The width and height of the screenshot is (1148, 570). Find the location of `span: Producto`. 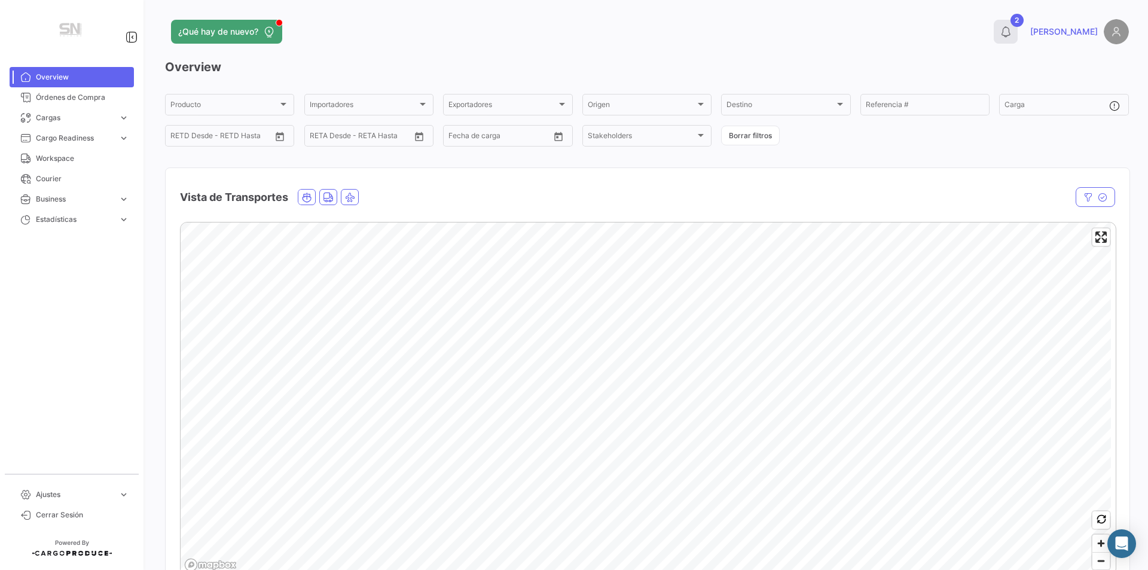

span: Producto is located at coordinates (224, 106).